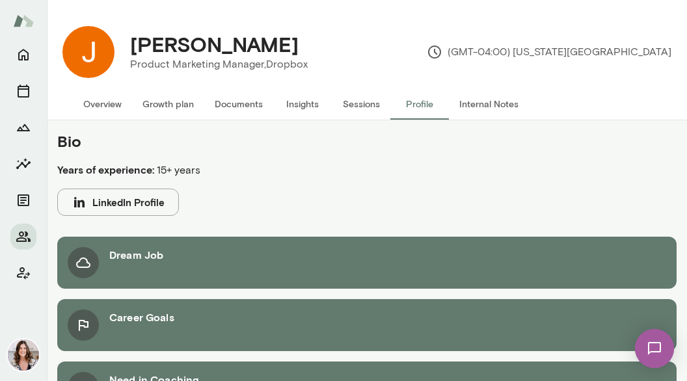 The image size is (687, 381). Describe the element at coordinates (105, 169) in the screenshot. I see `b: Years of experience:` at that location.